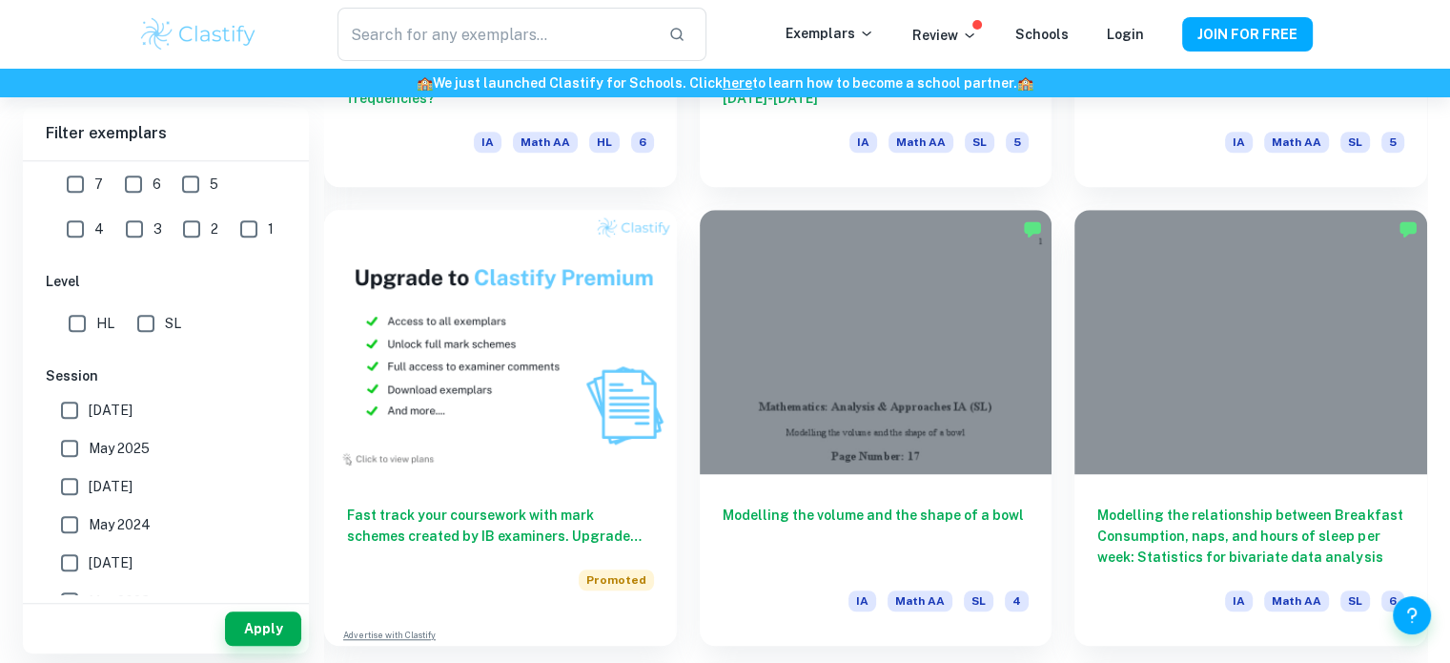  I want to click on h6: Level, so click(166, 281).